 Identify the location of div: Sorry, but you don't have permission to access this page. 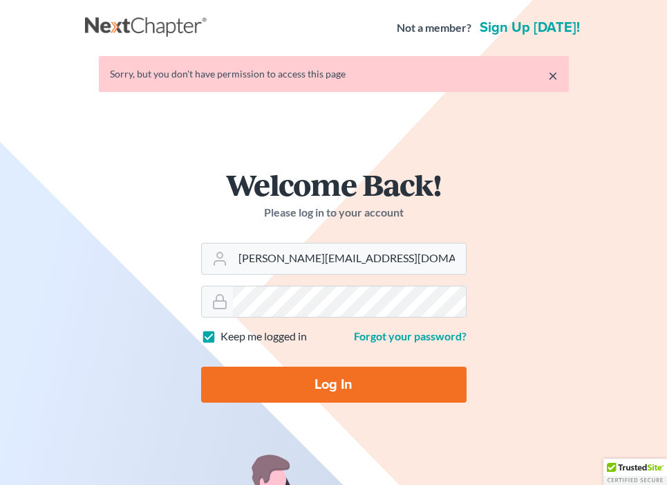
(334, 74).